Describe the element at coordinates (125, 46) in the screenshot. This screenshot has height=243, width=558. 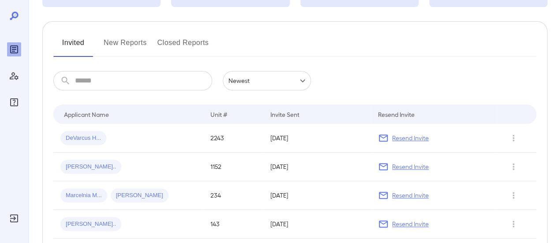
I see `button: New Reports` at that location.